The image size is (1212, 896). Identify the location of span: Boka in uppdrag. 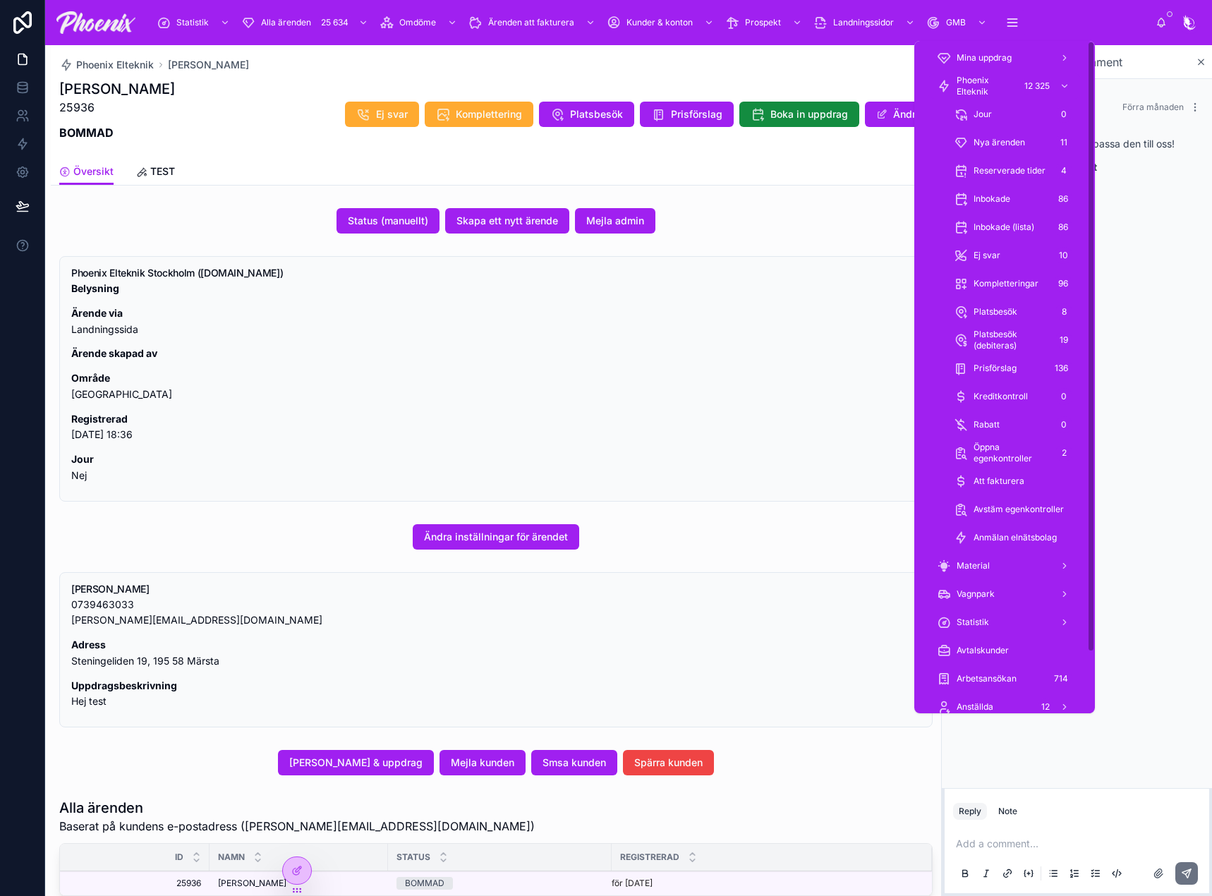
(809, 114).